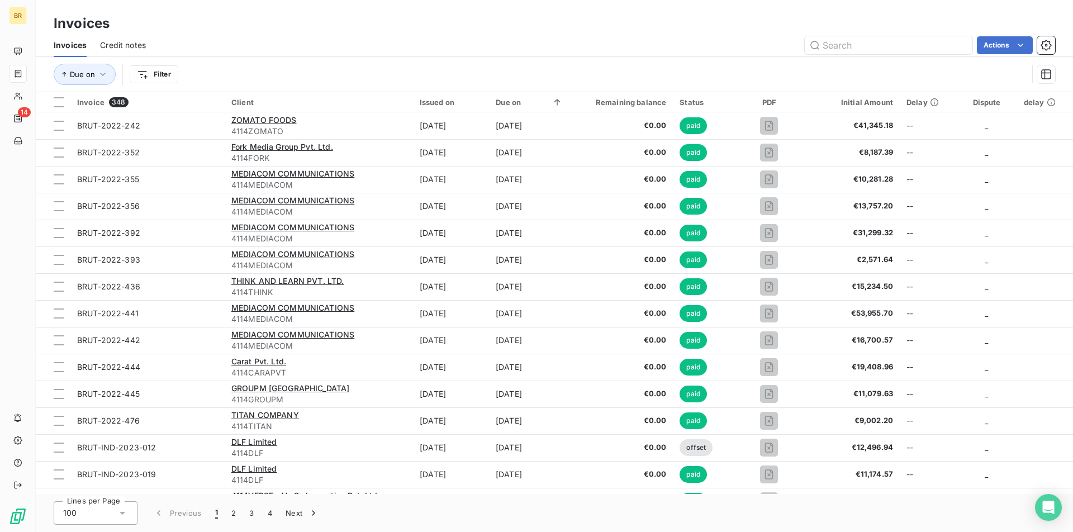 The image size is (1073, 532). Describe the element at coordinates (70, 45) in the screenshot. I see `span: Invoices` at that location.